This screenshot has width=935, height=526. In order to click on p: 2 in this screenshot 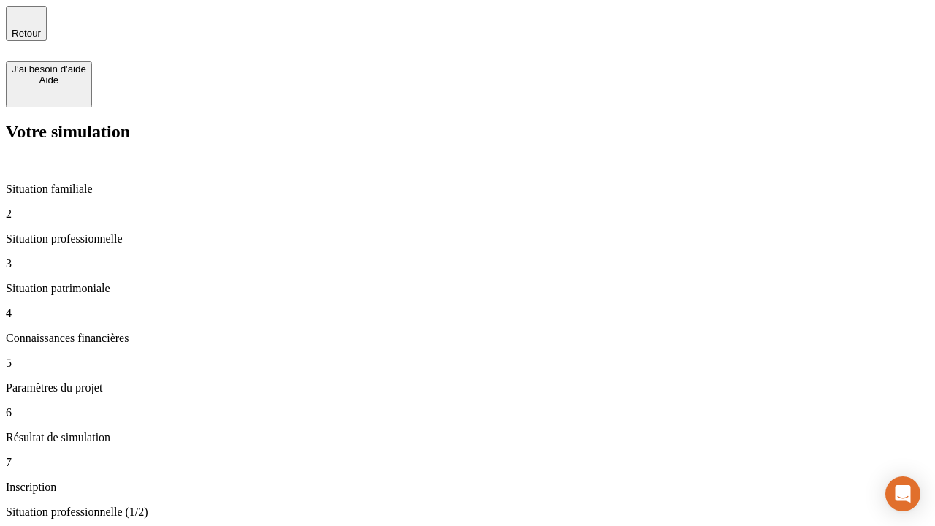, I will do `click(468, 214)`.